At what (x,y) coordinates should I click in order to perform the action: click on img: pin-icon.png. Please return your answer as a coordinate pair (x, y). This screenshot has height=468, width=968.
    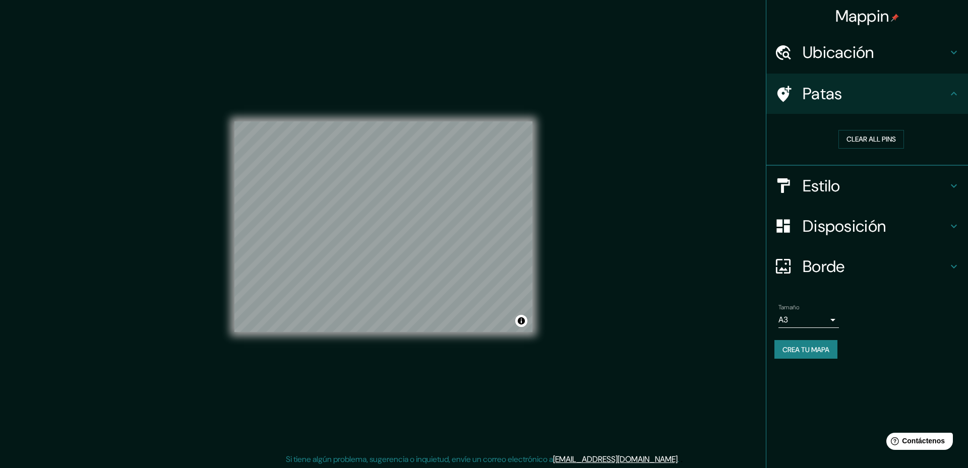
    Looking at the image, I should click on (895, 18).